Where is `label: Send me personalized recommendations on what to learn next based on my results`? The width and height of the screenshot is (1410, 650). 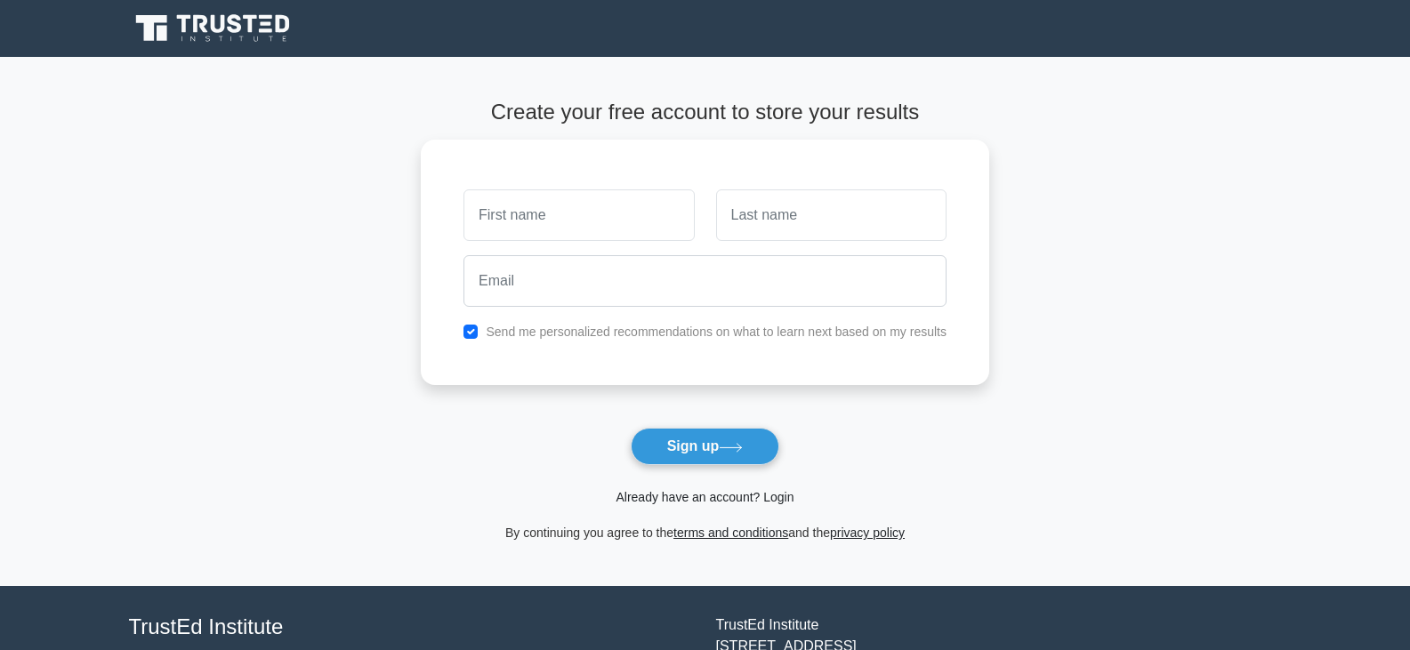 label: Send me personalized recommendations on what to learn next based on my results is located at coordinates (716, 332).